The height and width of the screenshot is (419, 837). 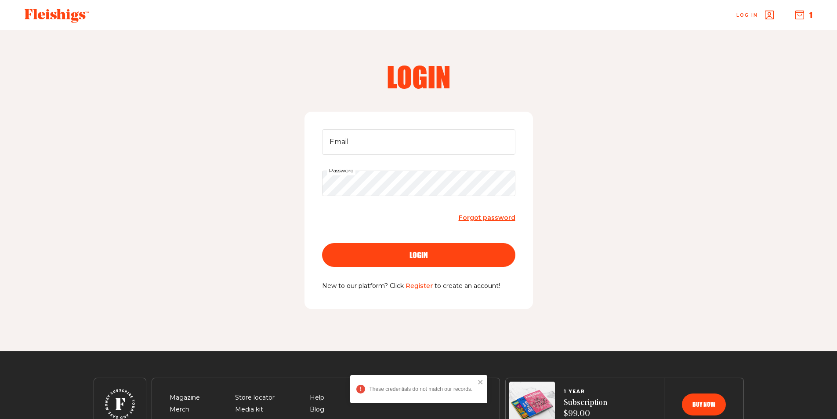 I want to click on button: login, so click(x=419, y=255).